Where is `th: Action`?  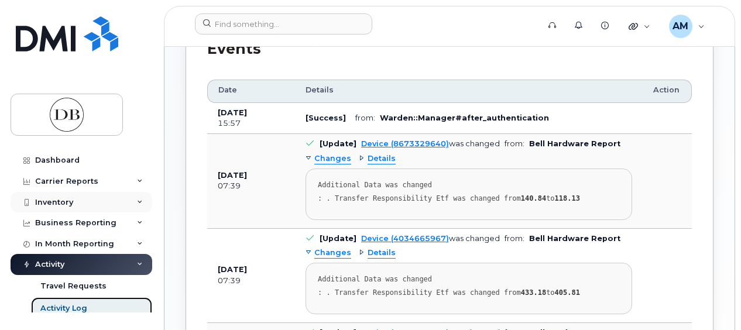
th: Action is located at coordinates (668, 91).